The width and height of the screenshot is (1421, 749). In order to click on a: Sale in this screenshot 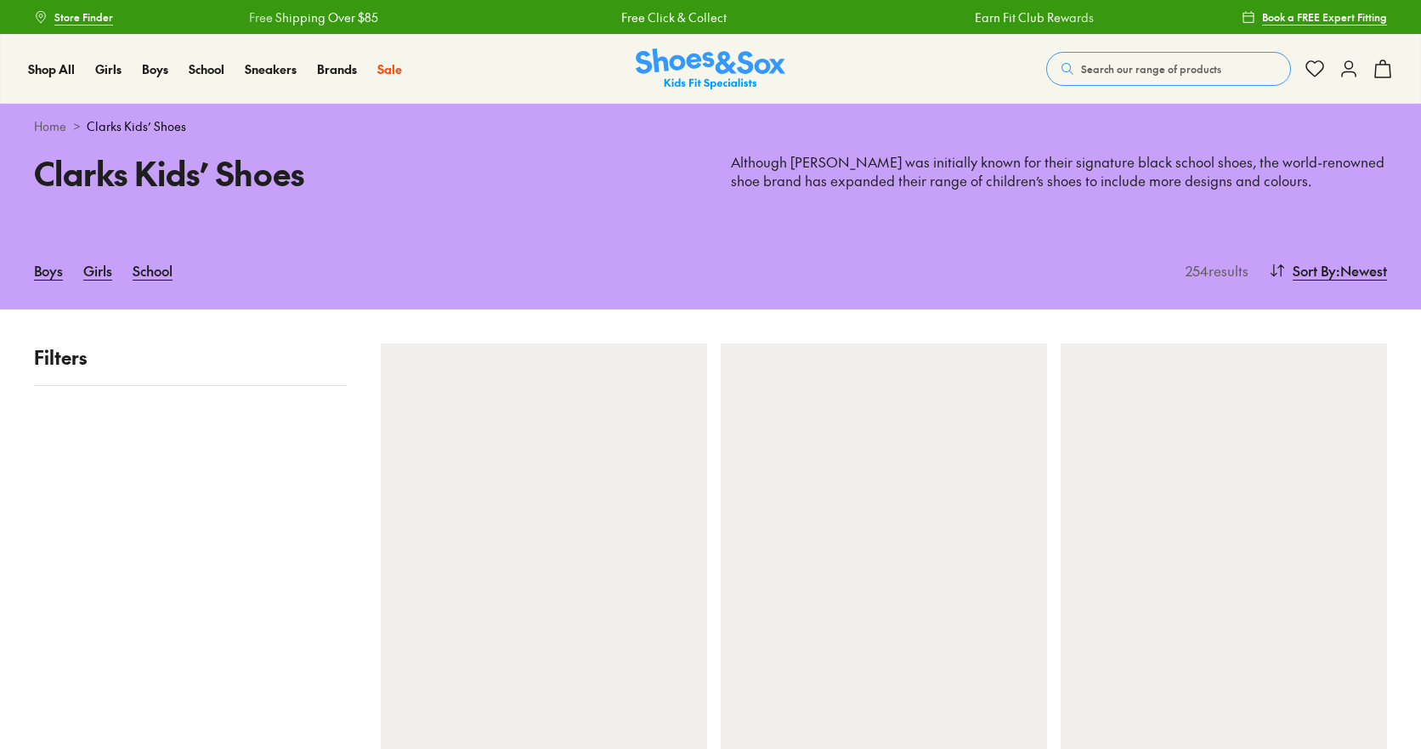, I will do `click(389, 69)`.